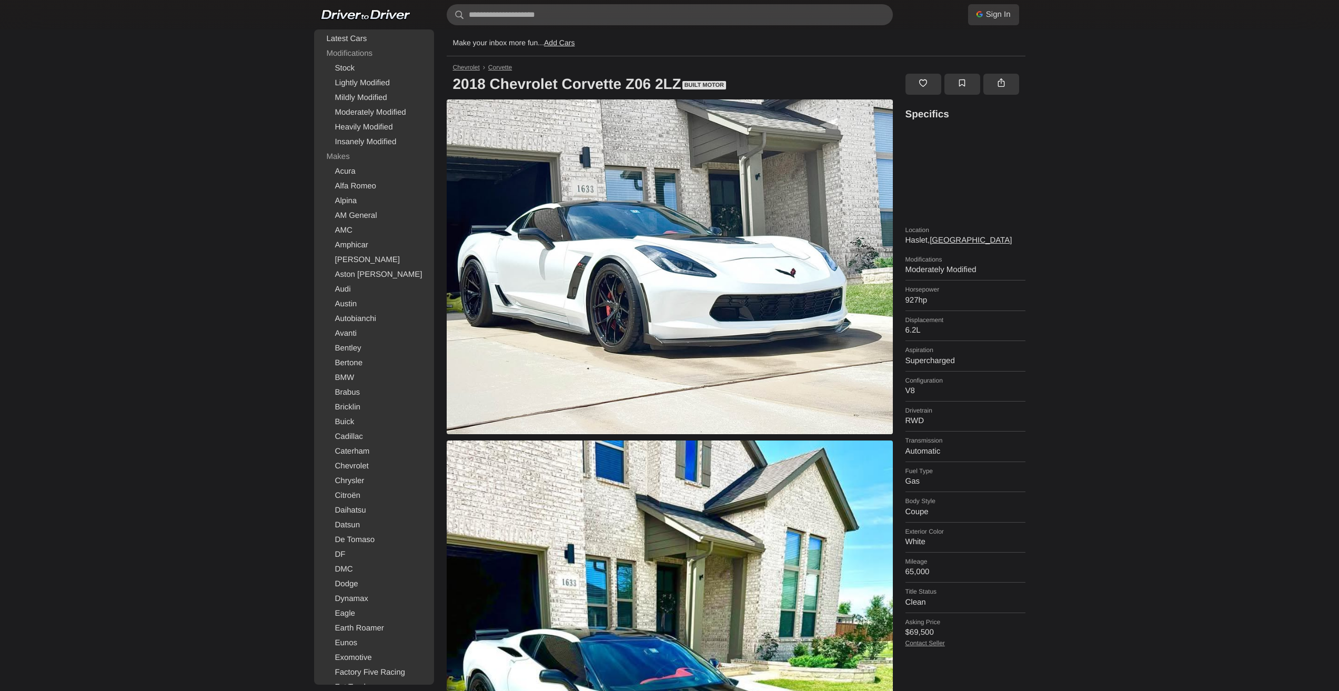  I want to click on span: Corvette, so click(500, 67).